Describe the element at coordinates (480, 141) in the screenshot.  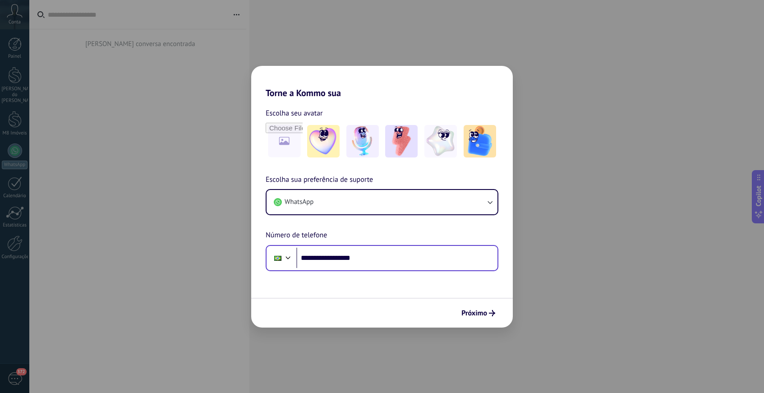
I see `img: -5.jpeg` at that location.